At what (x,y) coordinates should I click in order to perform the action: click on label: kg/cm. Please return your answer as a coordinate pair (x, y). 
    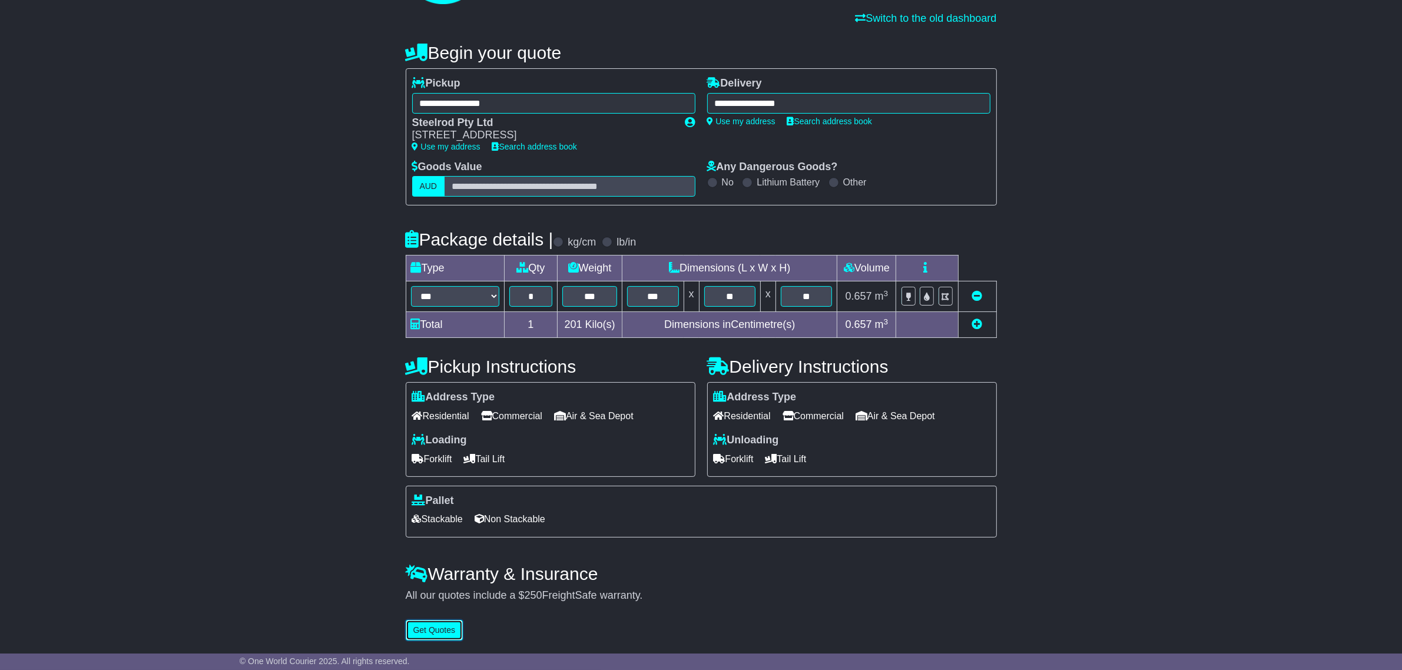
    Looking at the image, I should click on (582, 243).